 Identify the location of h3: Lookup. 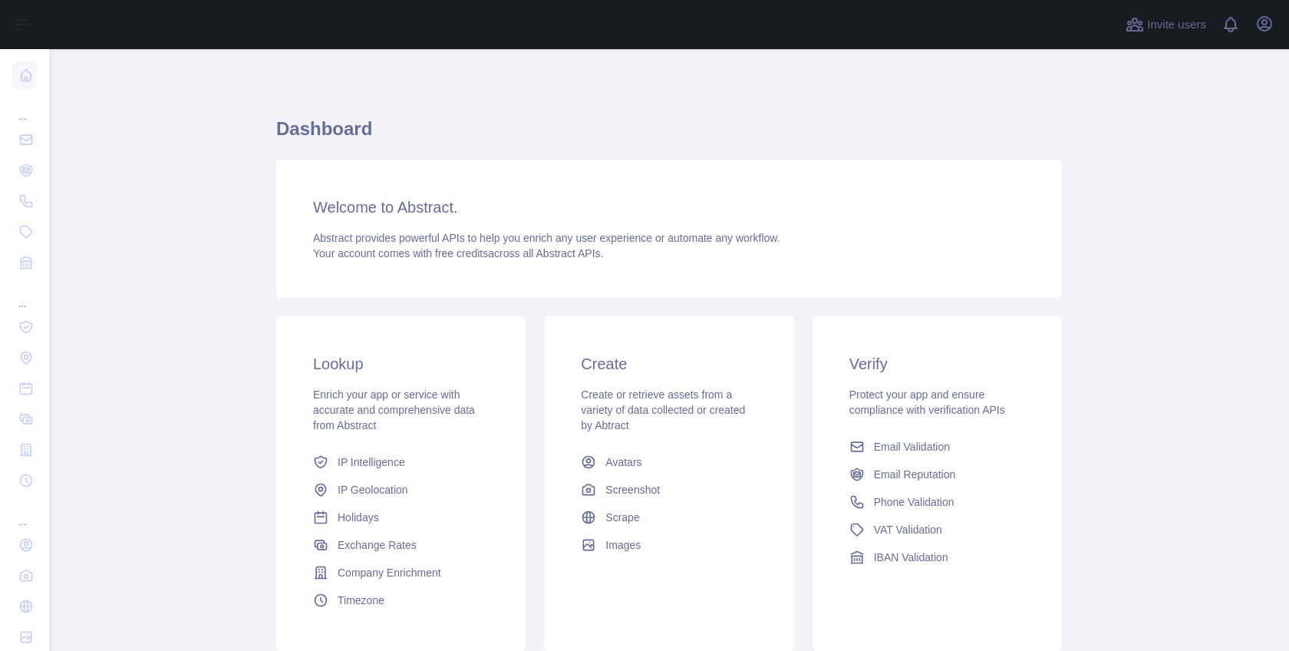
(401, 364).